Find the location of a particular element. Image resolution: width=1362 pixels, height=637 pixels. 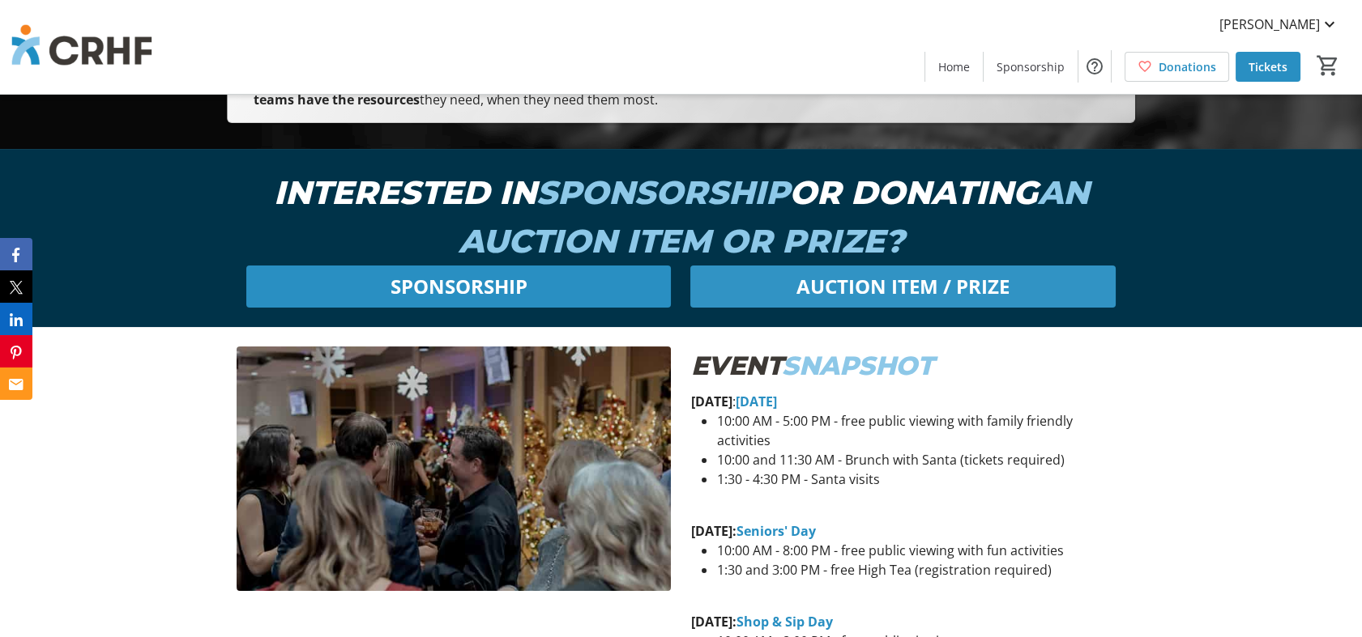

button: AUCTION ITEM / PRIZE is located at coordinates (902, 287).